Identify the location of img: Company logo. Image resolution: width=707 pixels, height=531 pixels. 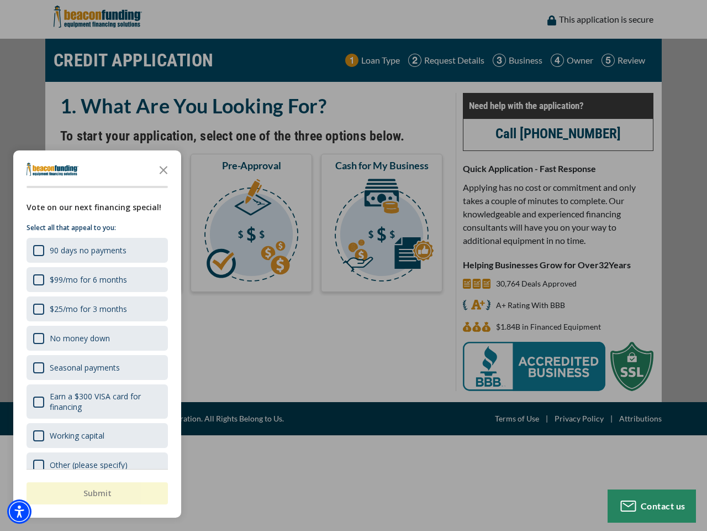
(52, 169).